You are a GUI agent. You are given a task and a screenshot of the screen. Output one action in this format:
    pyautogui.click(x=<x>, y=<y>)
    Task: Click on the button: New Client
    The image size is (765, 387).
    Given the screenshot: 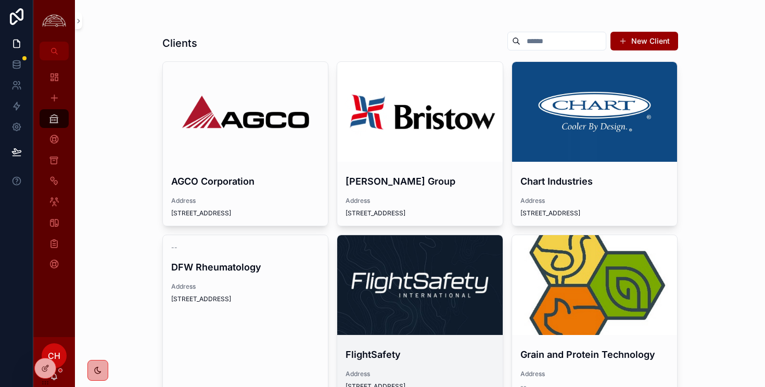 What is the action you would take?
    pyautogui.click(x=644, y=41)
    